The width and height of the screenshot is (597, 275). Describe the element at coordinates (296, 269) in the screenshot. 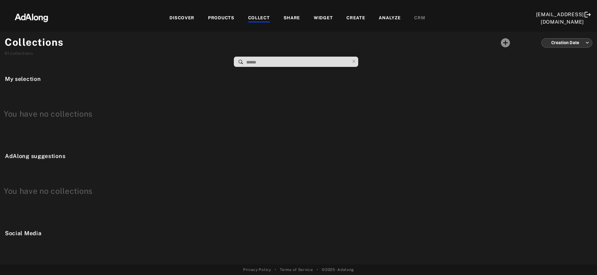

I see `a: Terms of Service` at that location.